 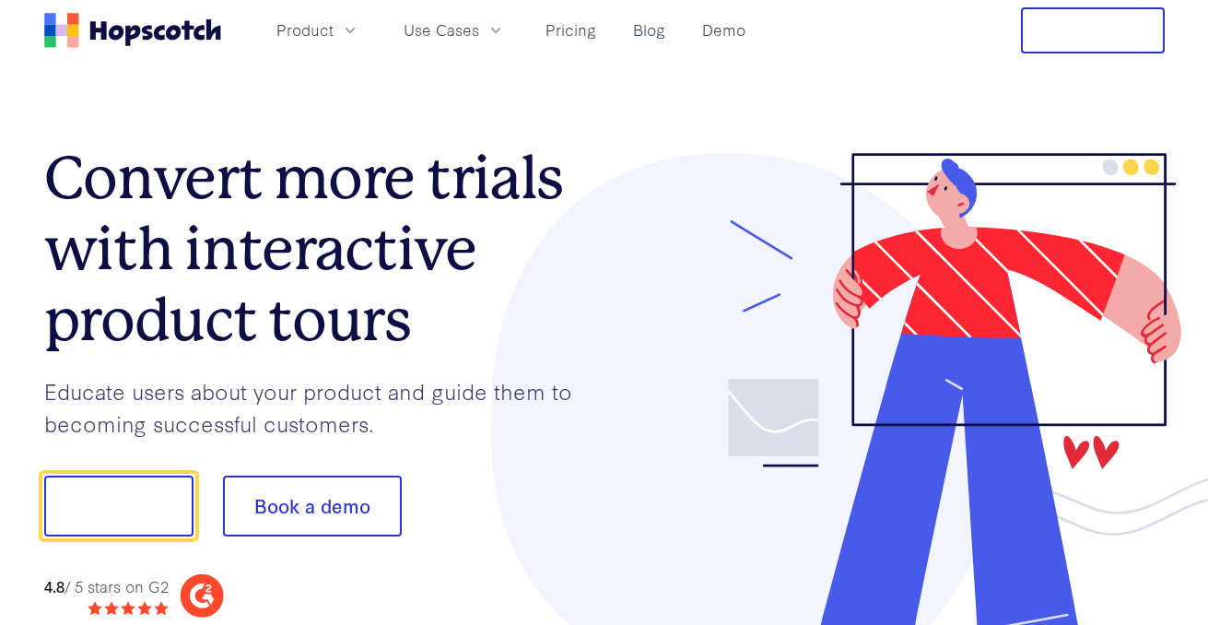 I want to click on h1: Convert more trials with interactive product tours, so click(x=324, y=249).